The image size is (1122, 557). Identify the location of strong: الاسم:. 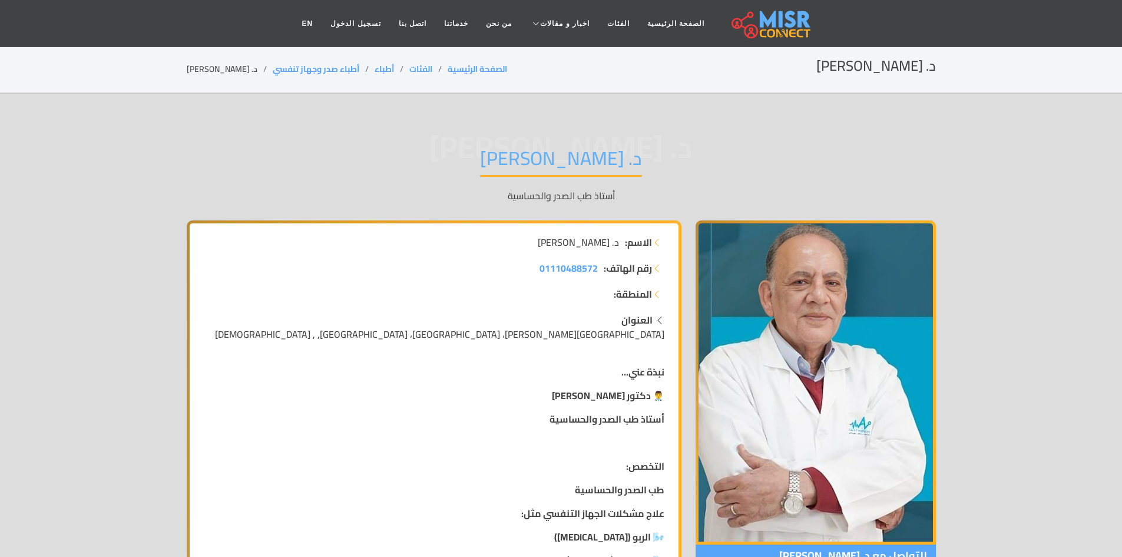
(638, 242).